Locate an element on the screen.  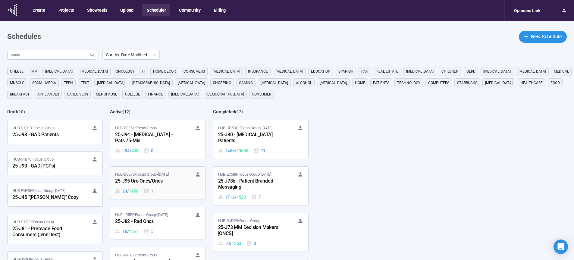
span: cheese is located at coordinates (17, 71).